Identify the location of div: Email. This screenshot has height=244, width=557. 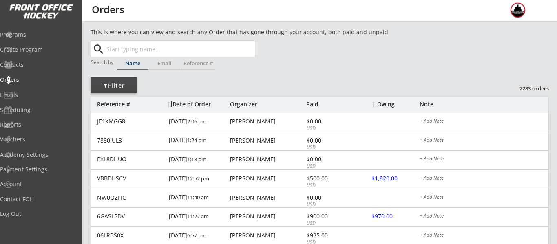
(164, 63).